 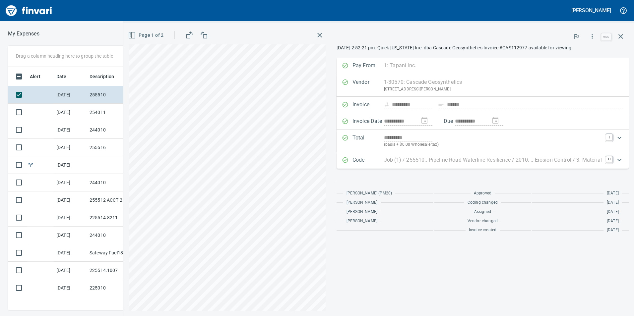 What do you see at coordinates (117, 148) in the screenshot?
I see `td: 255516` at bounding box center [117, 148].